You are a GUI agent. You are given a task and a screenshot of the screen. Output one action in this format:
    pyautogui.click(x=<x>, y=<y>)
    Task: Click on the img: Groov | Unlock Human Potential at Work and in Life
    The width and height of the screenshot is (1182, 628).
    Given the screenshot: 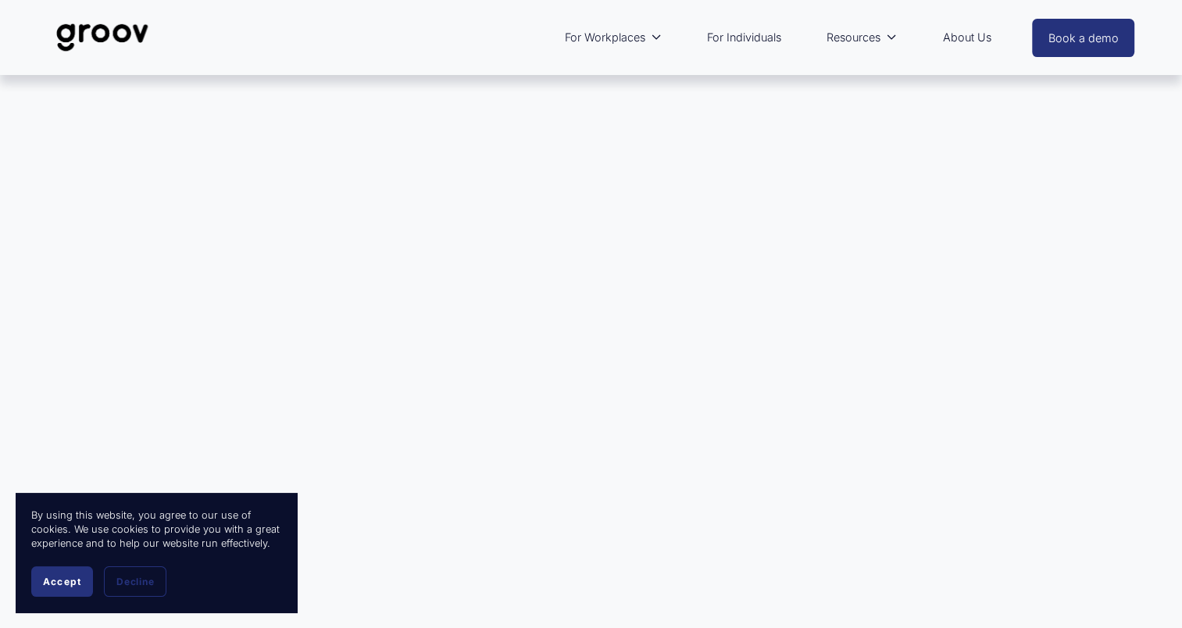 What is the action you would take?
    pyautogui.click(x=102, y=38)
    